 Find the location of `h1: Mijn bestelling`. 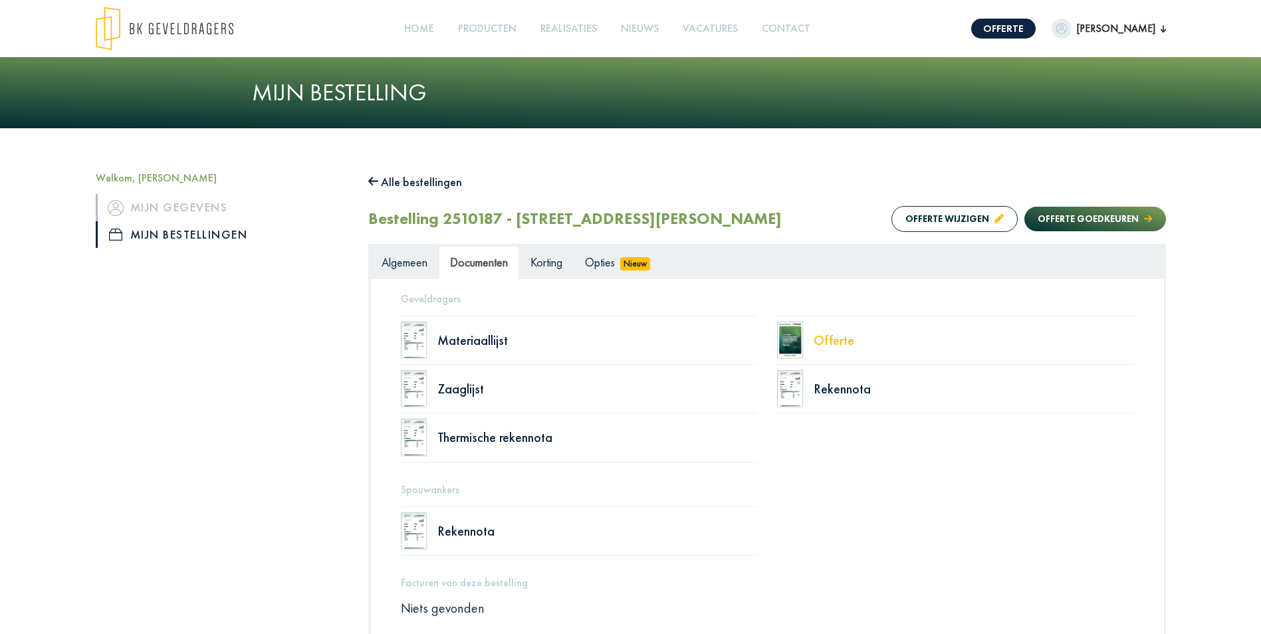

h1: Mijn bestelling is located at coordinates (631, 92).